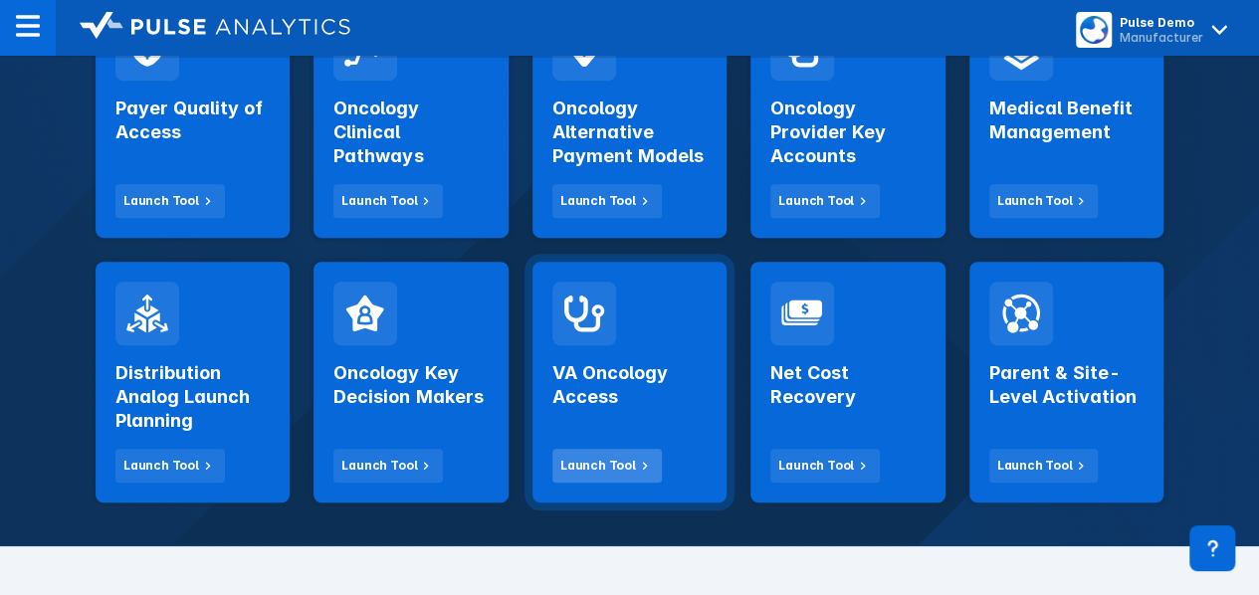 This screenshot has width=1259, height=595. What do you see at coordinates (1161, 37) in the screenshot?
I see `div: Manufacturer` at bounding box center [1161, 37].